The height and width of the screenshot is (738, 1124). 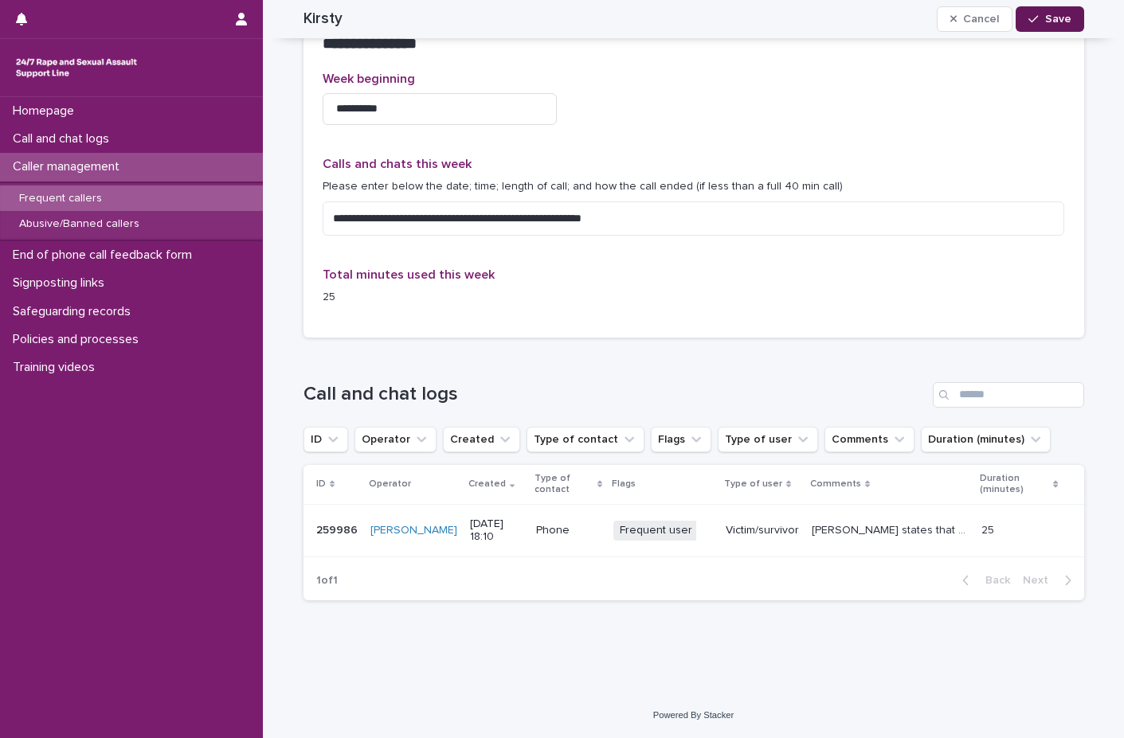 I want to click on button: Type of contact, so click(x=586, y=440).